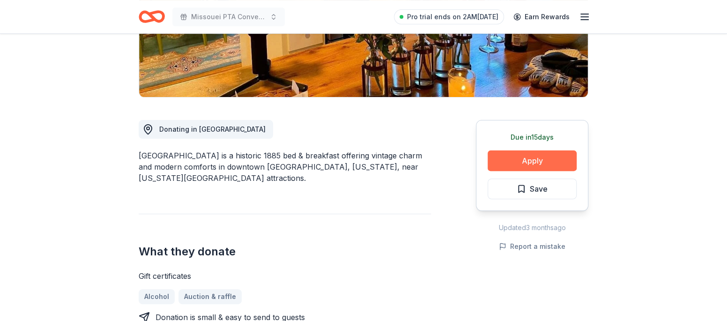  I want to click on a: Alcohol, so click(156, 296).